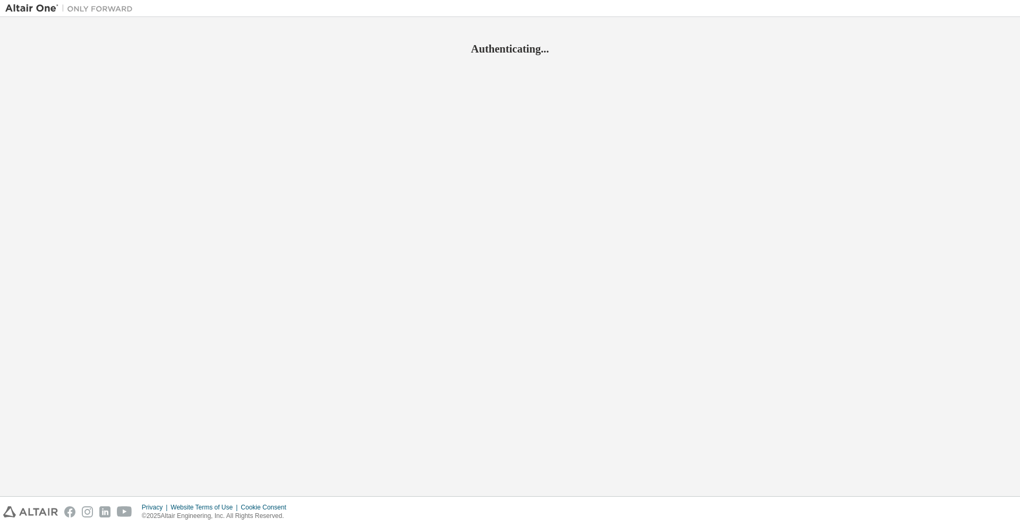  I want to click on img: instagram.svg, so click(87, 512).